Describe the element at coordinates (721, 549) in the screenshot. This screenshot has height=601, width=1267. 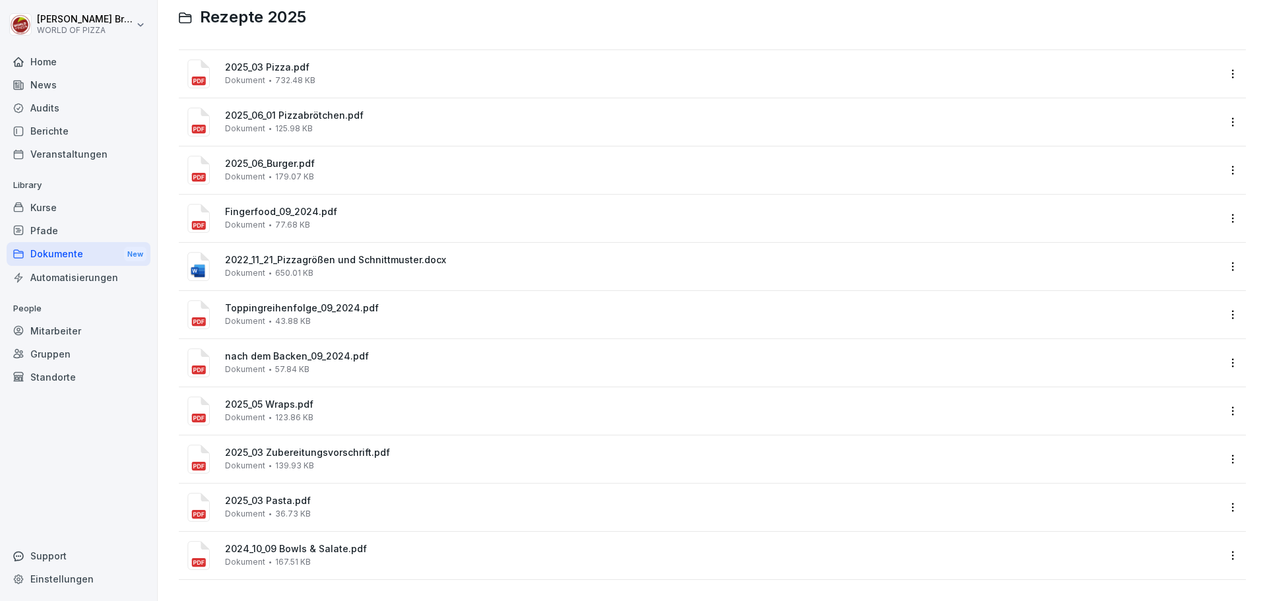
I see `span: 2024_10_09 Bowls & Salate.pdf` at that location.